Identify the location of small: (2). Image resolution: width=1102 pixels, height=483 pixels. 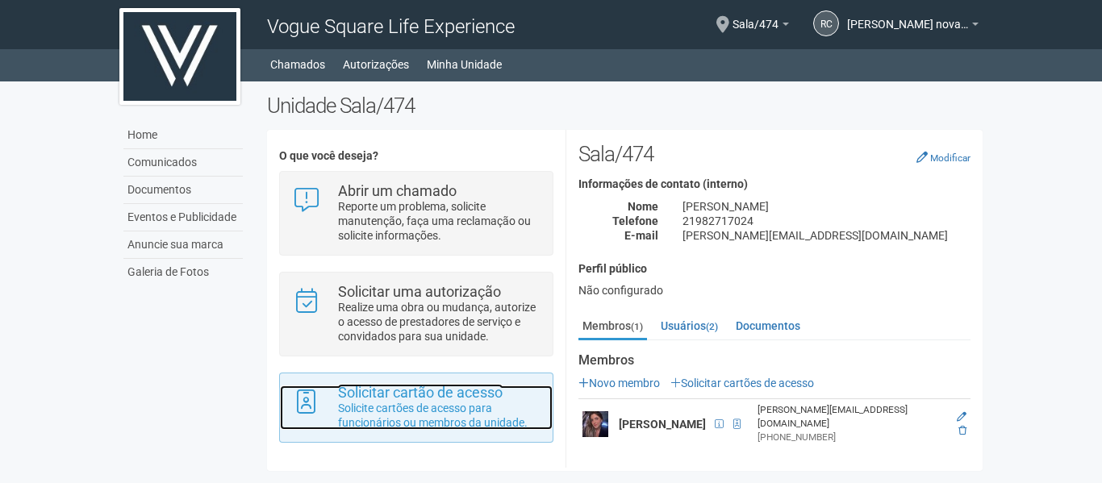
(711, 327).